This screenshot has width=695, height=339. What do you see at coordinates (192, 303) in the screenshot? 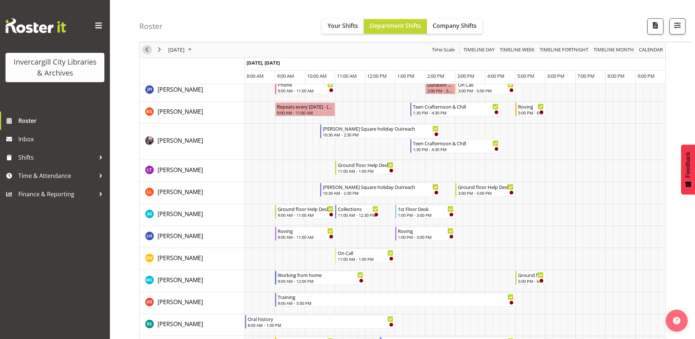
I see `td: Olivia Stanley resource` at bounding box center [192, 303].